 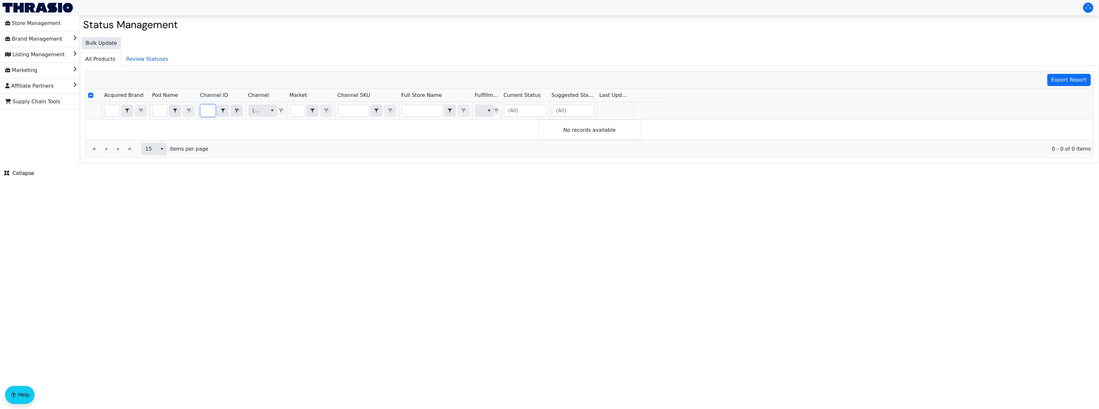 What do you see at coordinates (589, 149) in the screenshot?
I see `div: Page 1 of 0` at bounding box center [589, 149].